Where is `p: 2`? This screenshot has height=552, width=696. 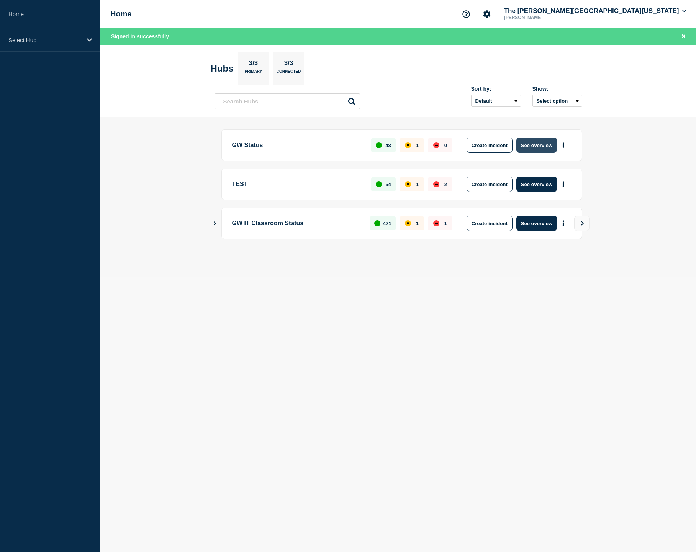
p: 2 is located at coordinates (445, 184).